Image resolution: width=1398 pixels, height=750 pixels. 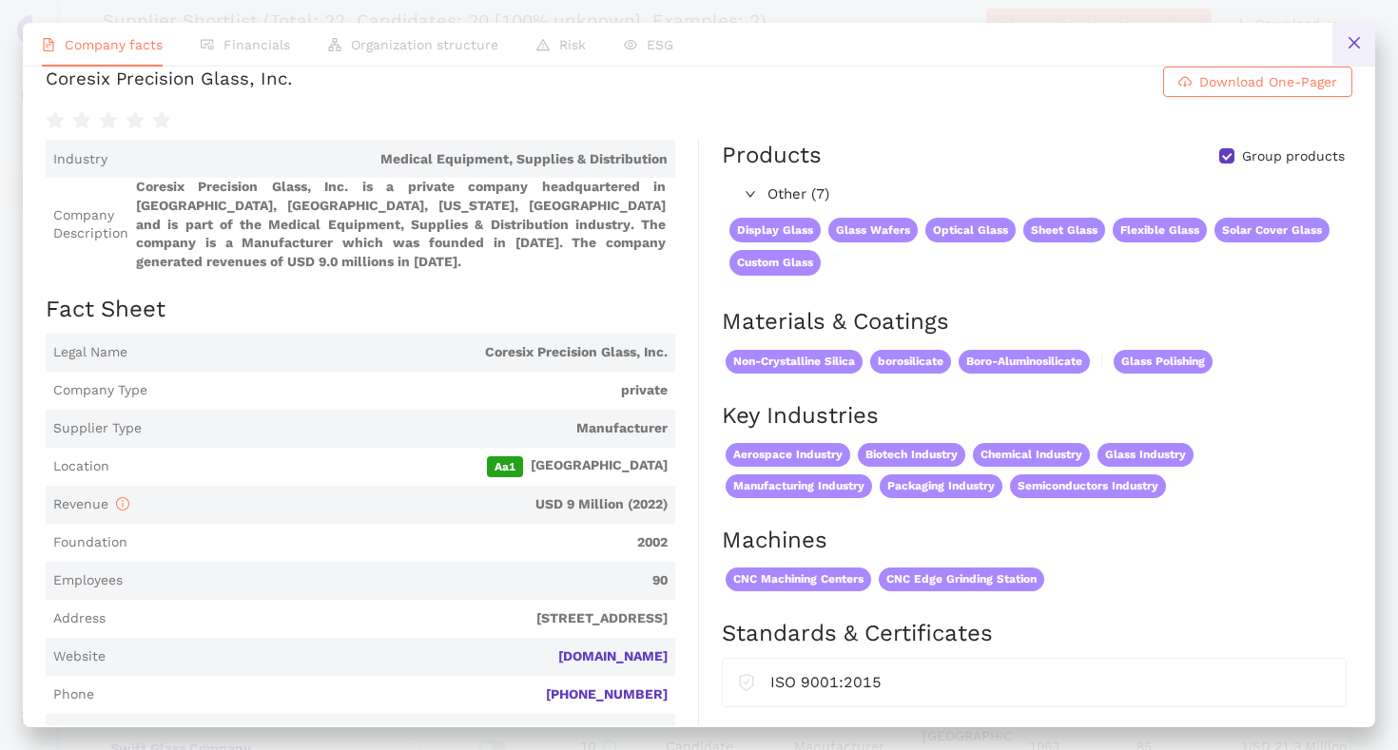 I want to click on span: Glass Wafers, so click(x=873, y=230).